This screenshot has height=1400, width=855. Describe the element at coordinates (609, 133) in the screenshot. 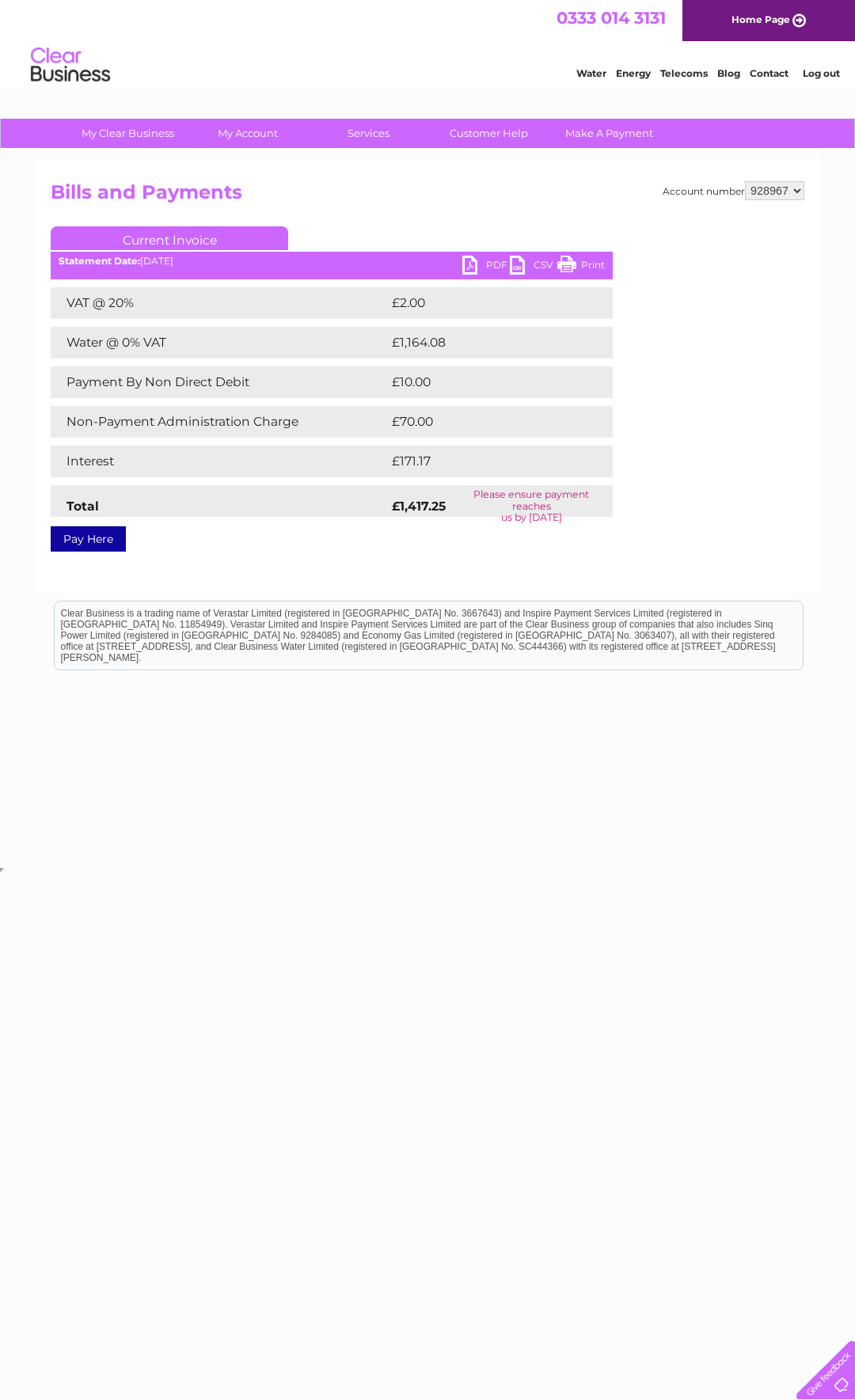

I see `a: Make A Payment` at that location.